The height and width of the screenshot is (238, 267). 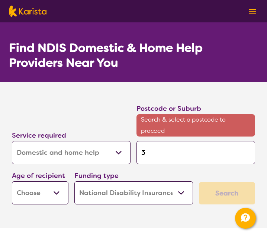 I want to click on label: Age of recipient, so click(x=38, y=175).